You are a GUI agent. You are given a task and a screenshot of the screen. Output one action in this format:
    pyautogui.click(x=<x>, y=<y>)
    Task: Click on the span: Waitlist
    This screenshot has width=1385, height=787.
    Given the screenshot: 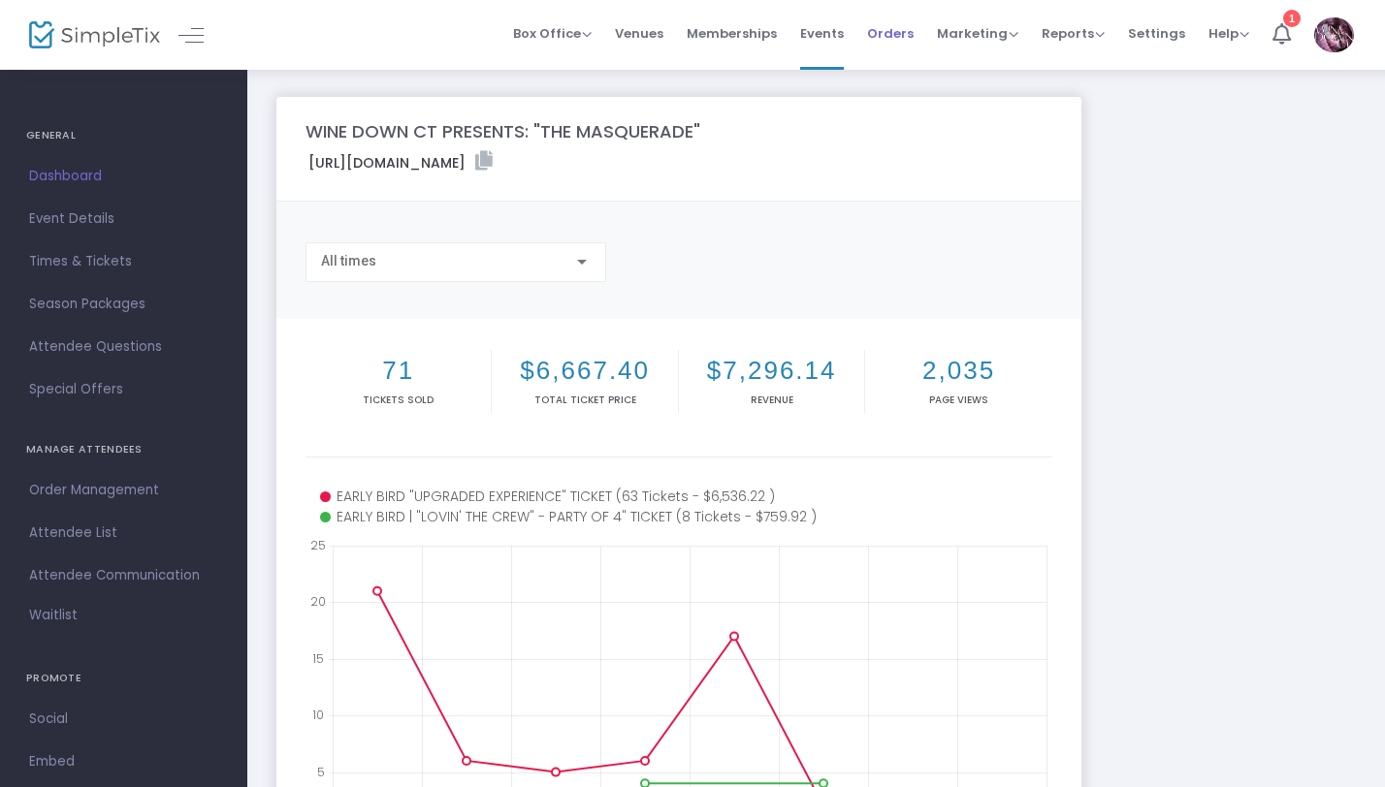 What is the action you would take?
    pyautogui.click(x=53, y=616)
    